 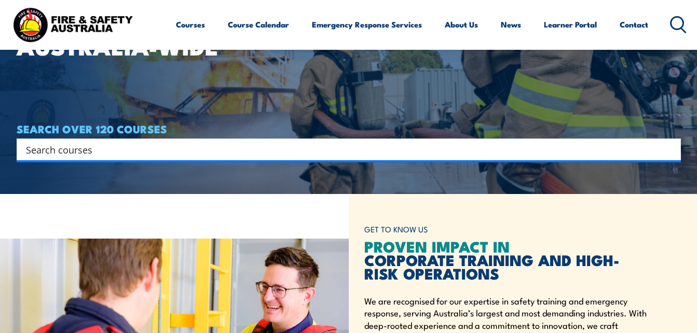 What do you see at coordinates (349, 129) in the screenshot?
I see `h4: SEARCH OVER 120 COURSES` at bounding box center [349, 129].